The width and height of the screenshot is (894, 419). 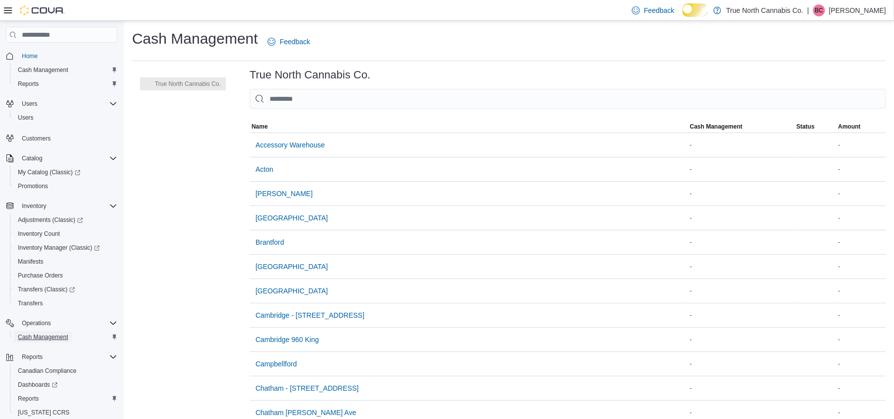 I want to click on span: Amount, so click(x=849, y=127).